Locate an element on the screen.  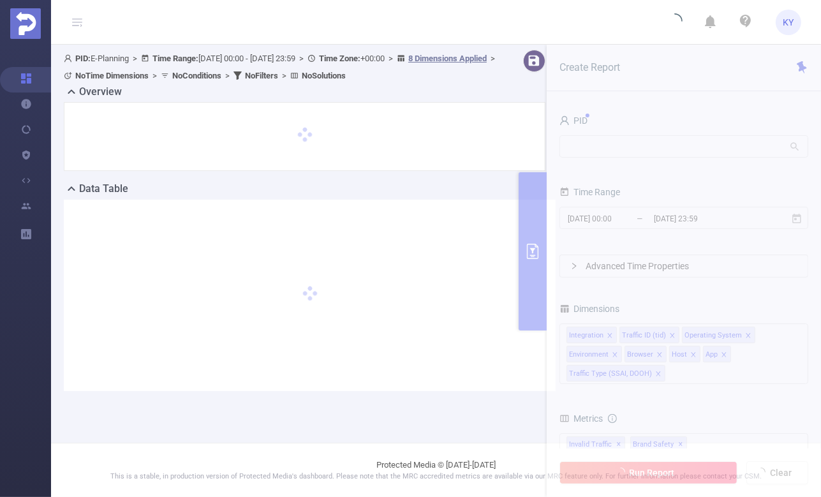
i: icon: user is located at coordinates (69, 58).